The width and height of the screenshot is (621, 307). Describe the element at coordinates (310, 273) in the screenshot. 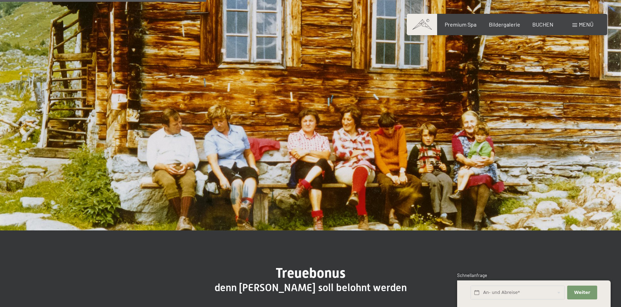

I see `span: Treuebonus` at that location.